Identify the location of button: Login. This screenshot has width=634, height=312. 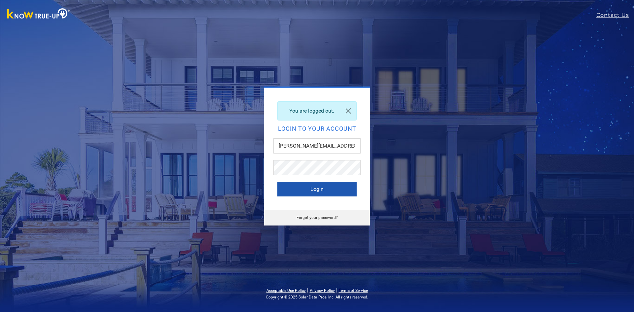
(317, 189).